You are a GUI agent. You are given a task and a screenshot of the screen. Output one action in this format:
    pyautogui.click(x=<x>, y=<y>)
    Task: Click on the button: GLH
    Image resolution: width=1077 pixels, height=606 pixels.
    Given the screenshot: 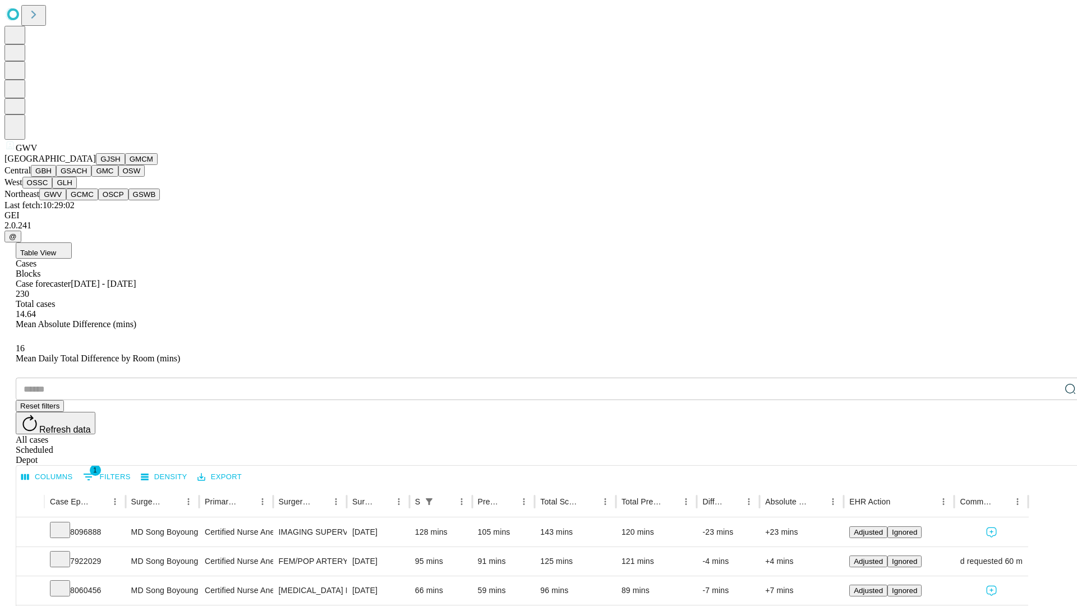 What is the action you would take?
    pyautogui.click(x=64, y=182)
    